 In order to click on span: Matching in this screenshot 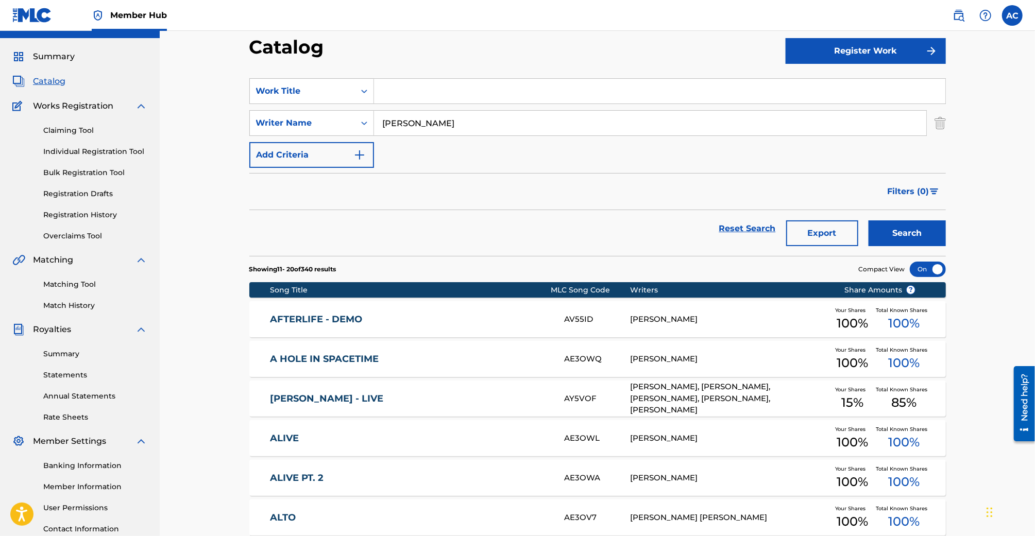, I will do `click(53, 260)`.